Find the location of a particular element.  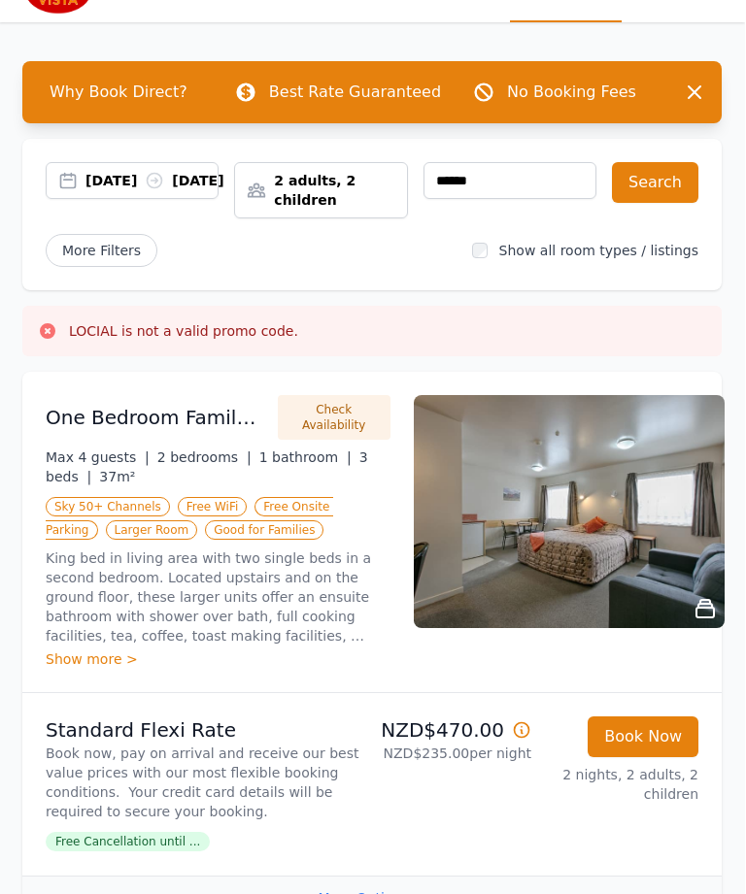

p: Standard Flexi Rate is located at coordinates (206, 731).